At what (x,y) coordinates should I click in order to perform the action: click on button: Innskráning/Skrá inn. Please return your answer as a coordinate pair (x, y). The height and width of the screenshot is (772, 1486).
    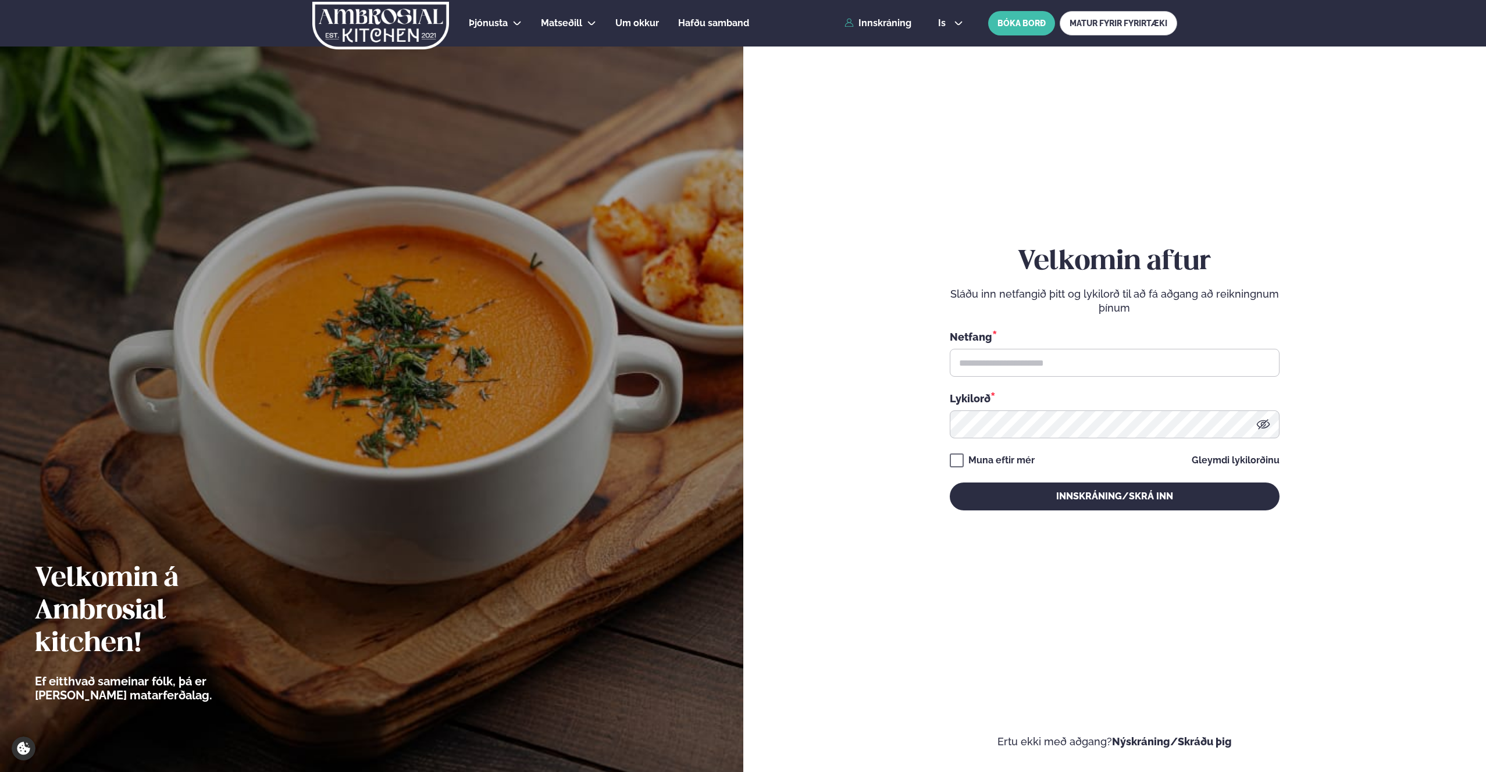
    Looking at the image, I should click on (1114, 497).